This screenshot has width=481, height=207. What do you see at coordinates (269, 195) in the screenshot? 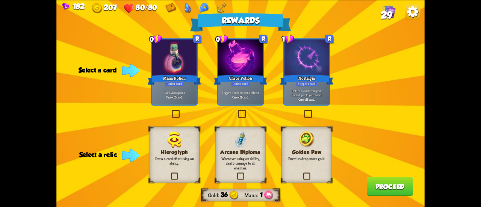
I see `img: Mana_Points.png` at bounding box center [269, 195].